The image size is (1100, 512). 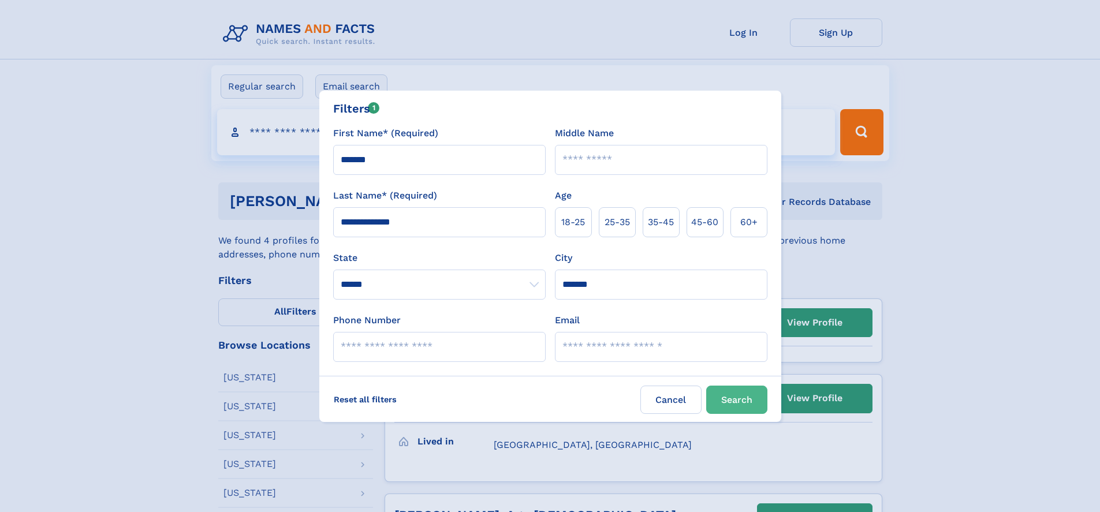 I want to click on label: First Name* (Required), so click(x=386, y=133).